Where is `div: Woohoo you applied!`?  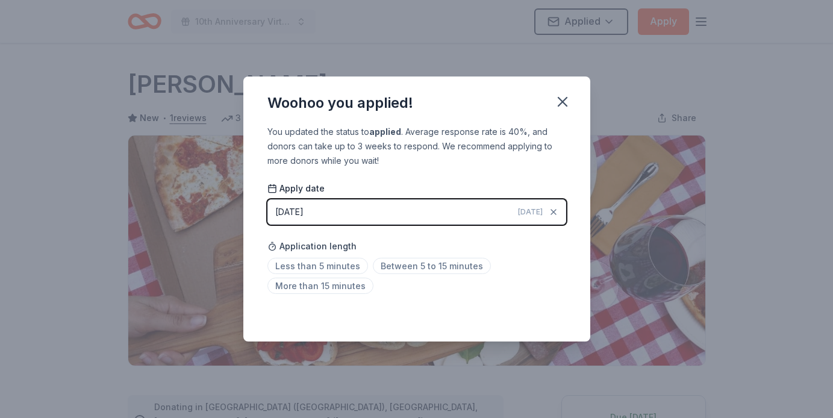
div: Woohoo you applied! is located at coordinates (340, 103).